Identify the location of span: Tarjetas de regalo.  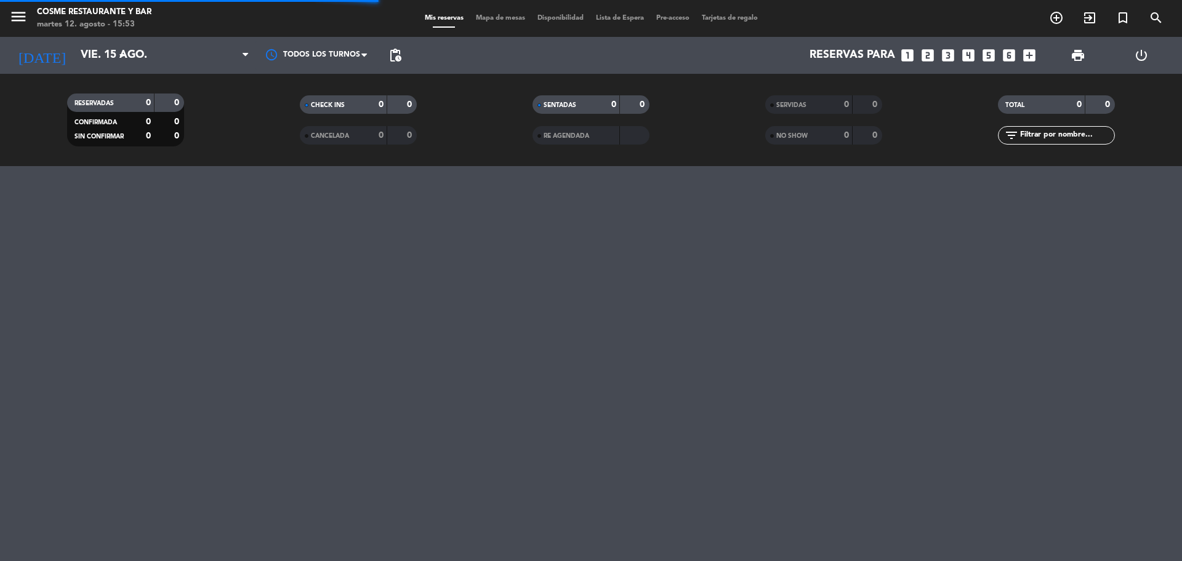
(729, 18).